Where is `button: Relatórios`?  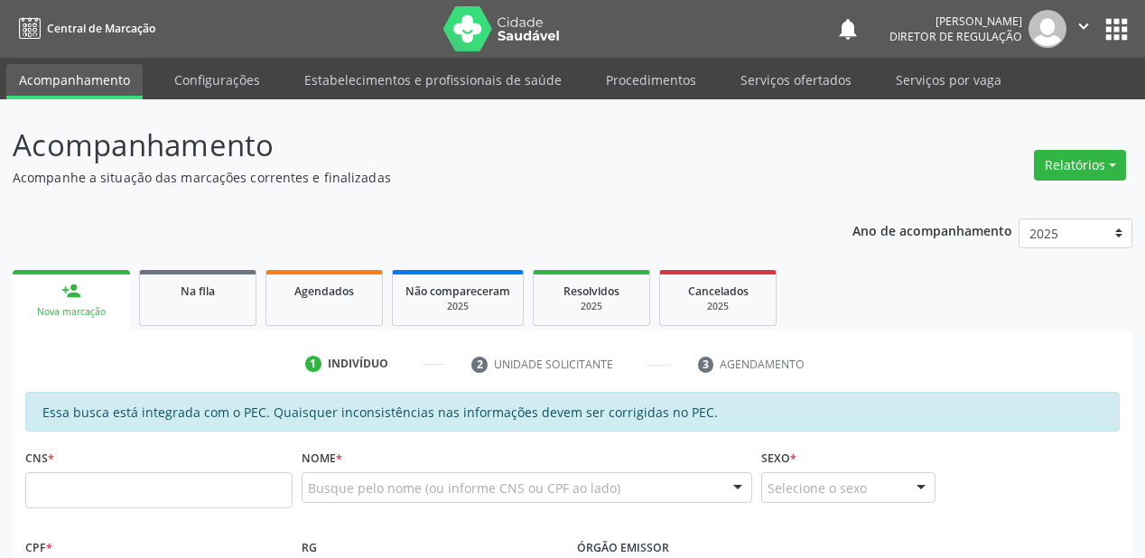
button: Relatórios is located at coordinates (1080, 165).